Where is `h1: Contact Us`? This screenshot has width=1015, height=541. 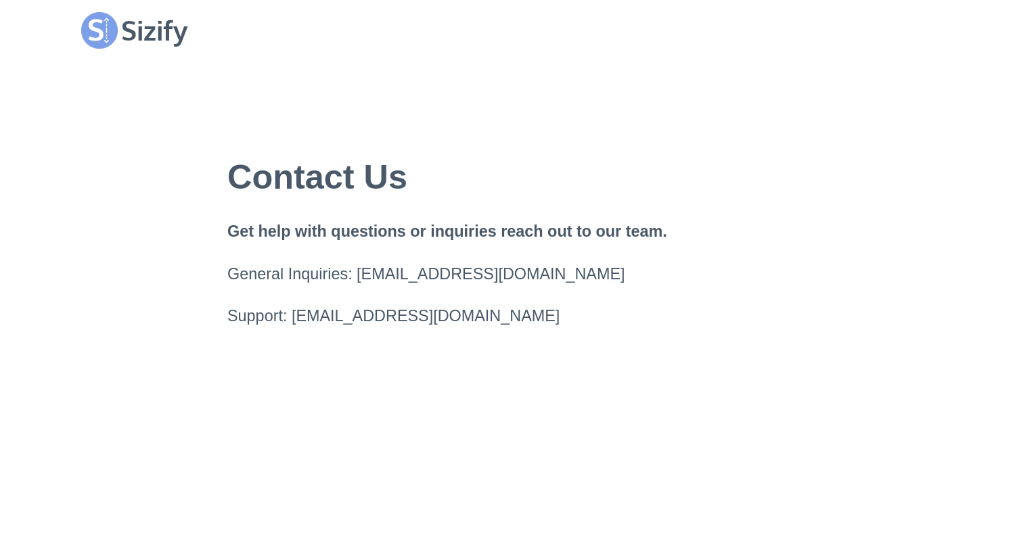
h1: Contact Us is located at coordinates (317, 177).